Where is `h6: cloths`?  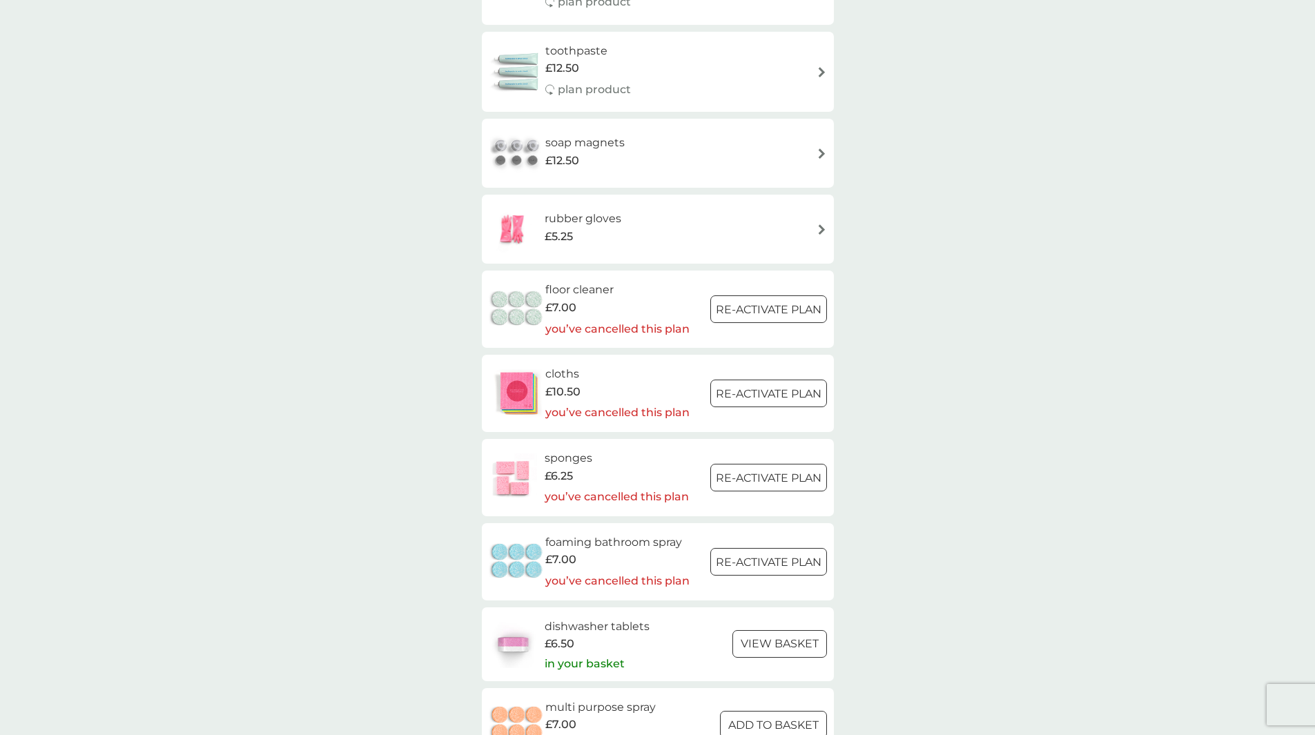
h6: cloths is located at coordinates (617, 374).